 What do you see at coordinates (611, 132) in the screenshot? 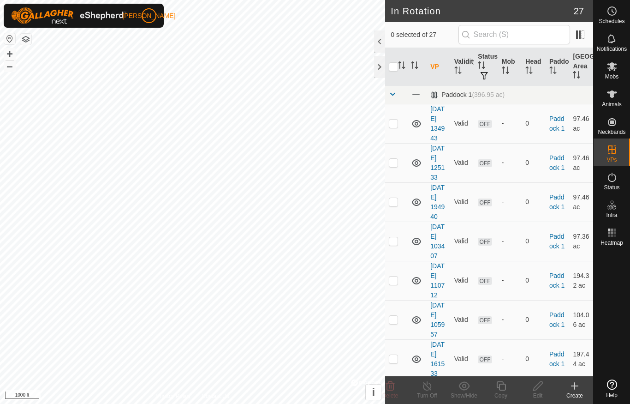
I see `span: Neckbands` at bounding box center [611, 132].